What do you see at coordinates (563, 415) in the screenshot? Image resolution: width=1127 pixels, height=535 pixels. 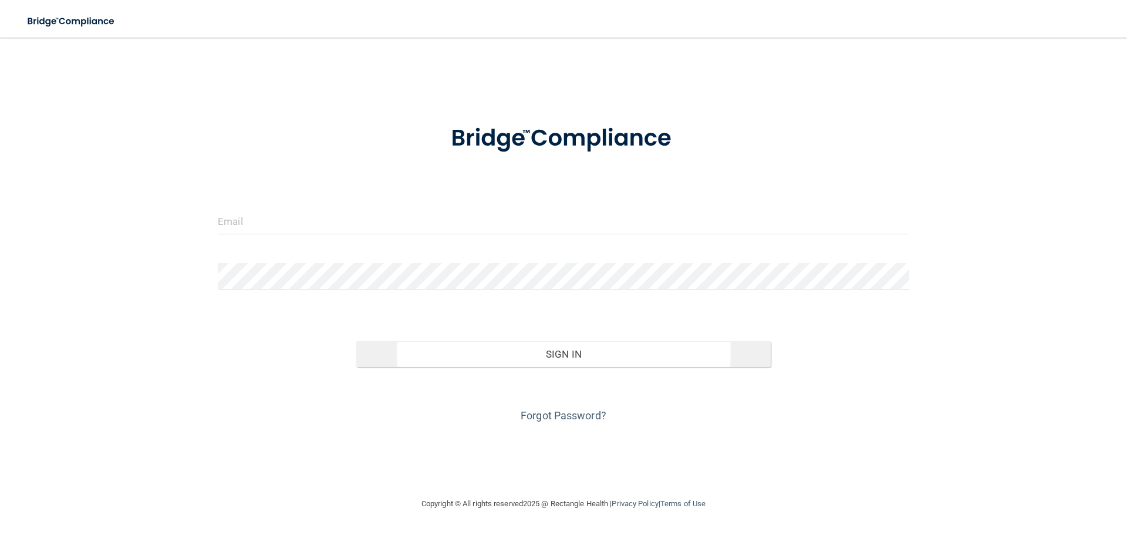 I see `a: Forgot Password?` at bounding box center [563, 415].